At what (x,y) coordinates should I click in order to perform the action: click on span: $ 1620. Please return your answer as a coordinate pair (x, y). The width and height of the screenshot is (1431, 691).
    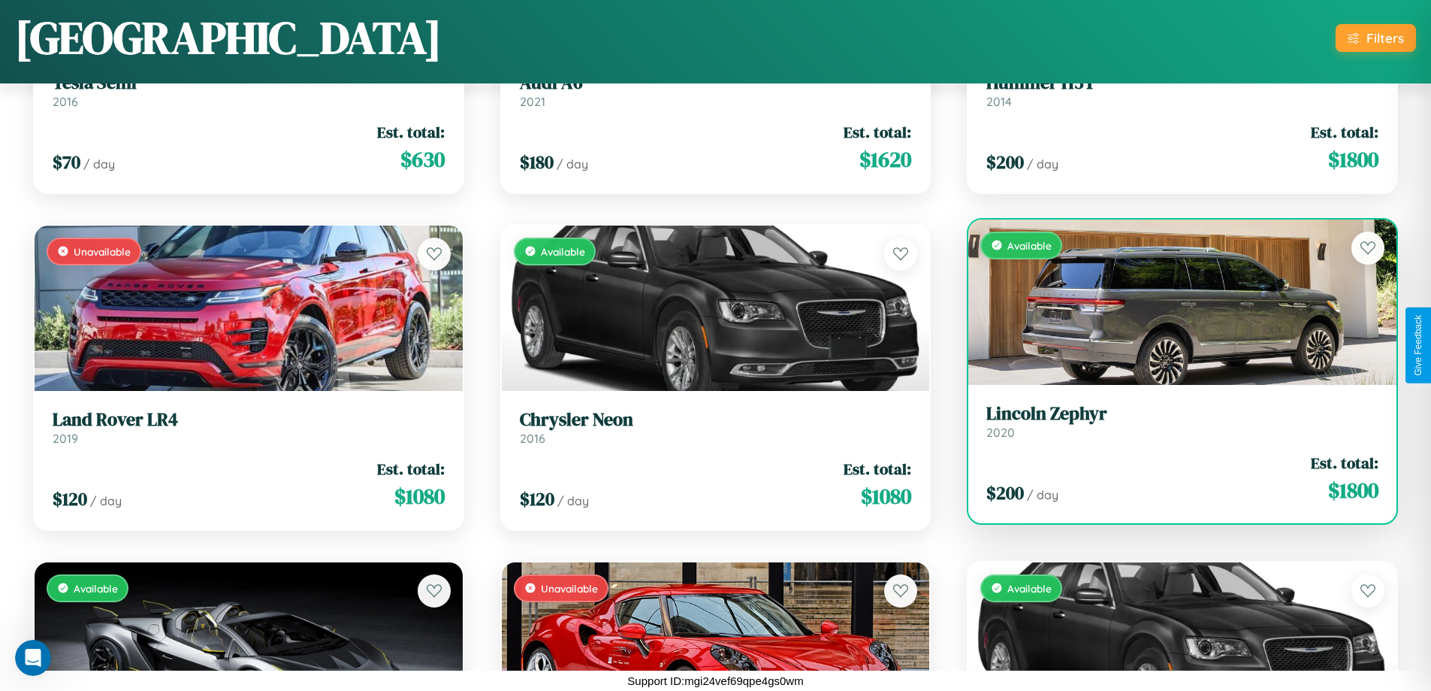
    Looking at the image, I should click on (885, 159).